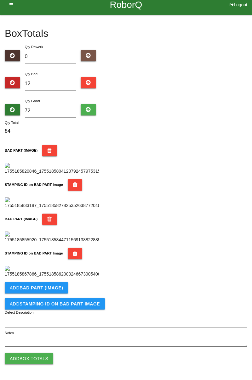 This screenshot has height=380, width=252. Describe the element at coordinates (52, 203) in the screenshot. I see `img: 1755185833187_17551858278253526387720490822427.jpg` at that location.